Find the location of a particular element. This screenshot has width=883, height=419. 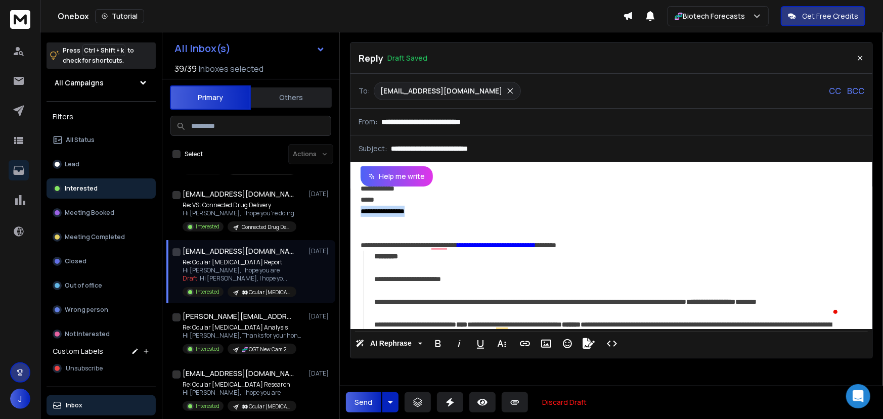

h3: Inboxes selected is located at coordinates (231, 69).